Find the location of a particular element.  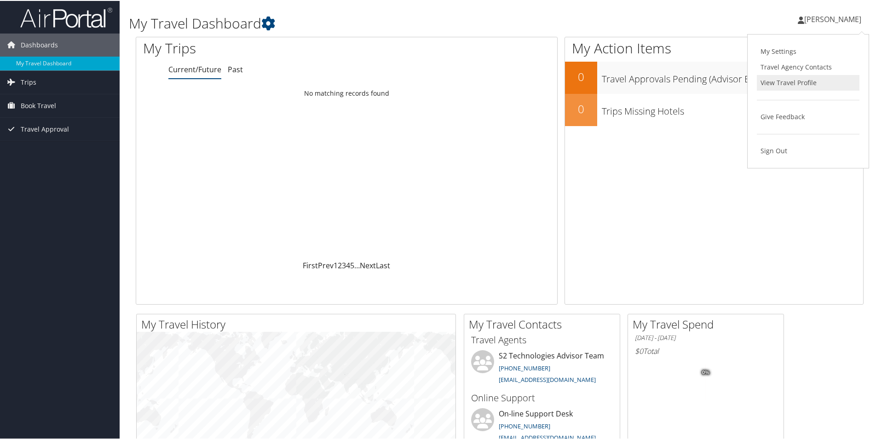

h1: My Action Items is located at coordinates (714, 47).